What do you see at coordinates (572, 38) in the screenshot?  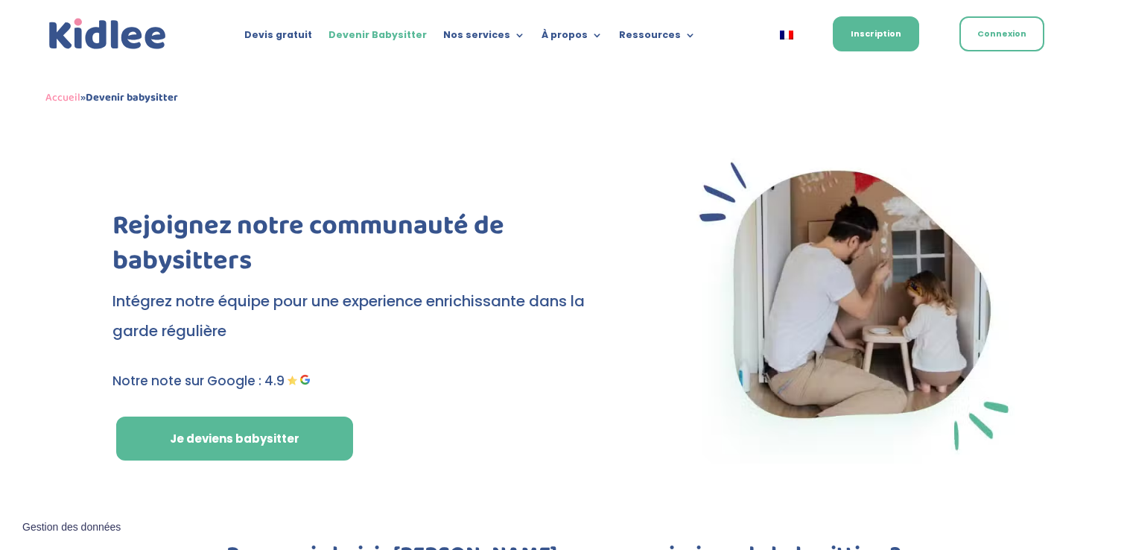 I see `a: À propos` at bounding box center [572, 38].